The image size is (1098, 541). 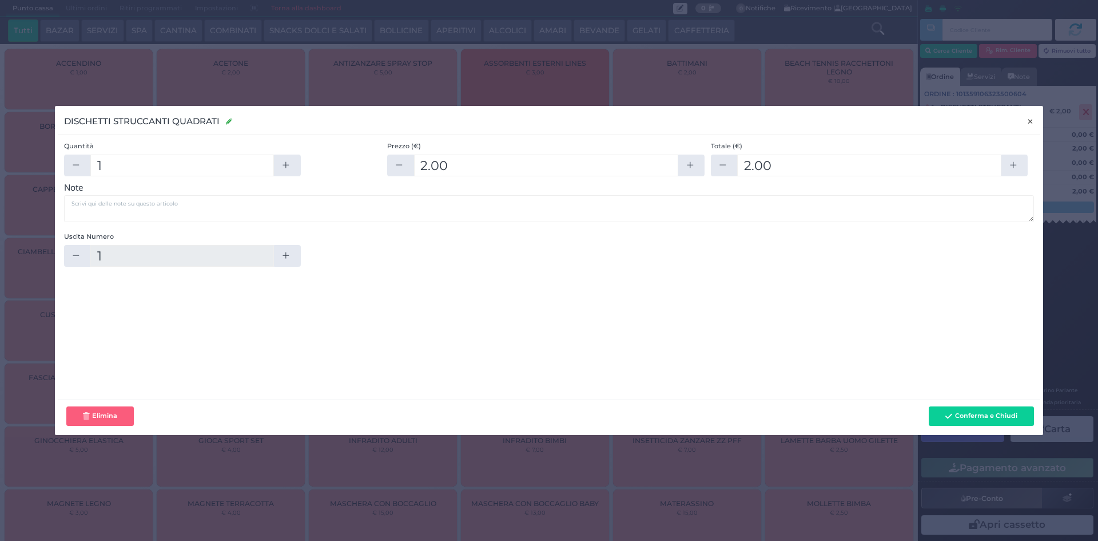 What do you see at coordinates (100, 416) in the screenshot?
I see `button: Elimina` at bounding box center [100, 416].